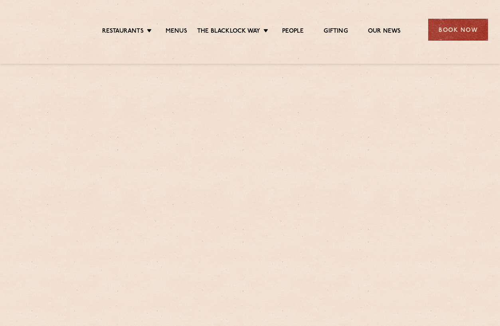 This screenshot has height=326, width=500. I want to click on div: Book Now, so click(458, 30).